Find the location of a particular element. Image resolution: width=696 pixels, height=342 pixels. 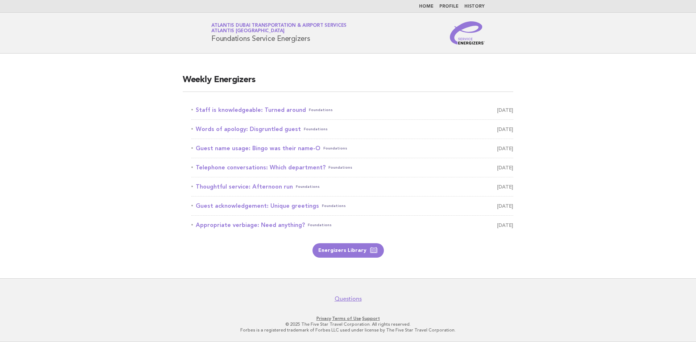

img: Service Energizers is located at coordinates (467, 33).